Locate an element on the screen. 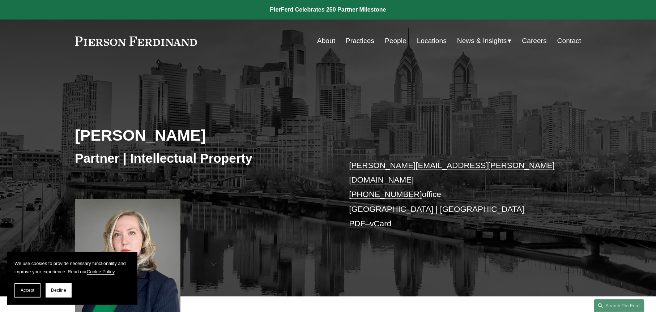  a: Search this site is located at coordinates (619, 305).